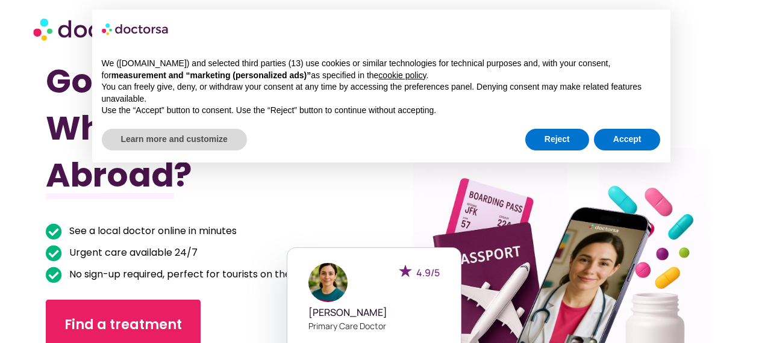 This screenshot has height=343, width=762. What do you see at coordinates (627, 140) in the screenshot?
I see `button: Accept` at bounding box center [627, 140].